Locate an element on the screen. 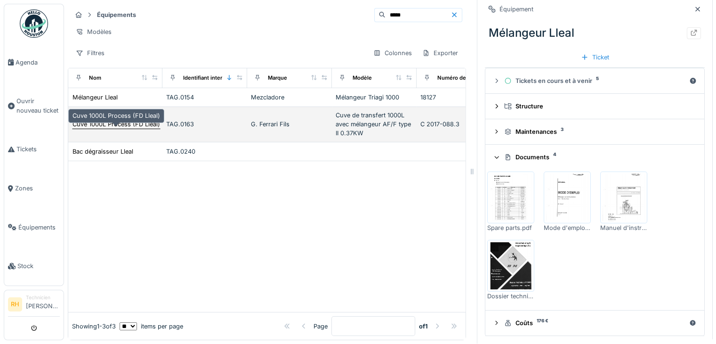  div: TAG.0240 is located at coordinates (205, 151).